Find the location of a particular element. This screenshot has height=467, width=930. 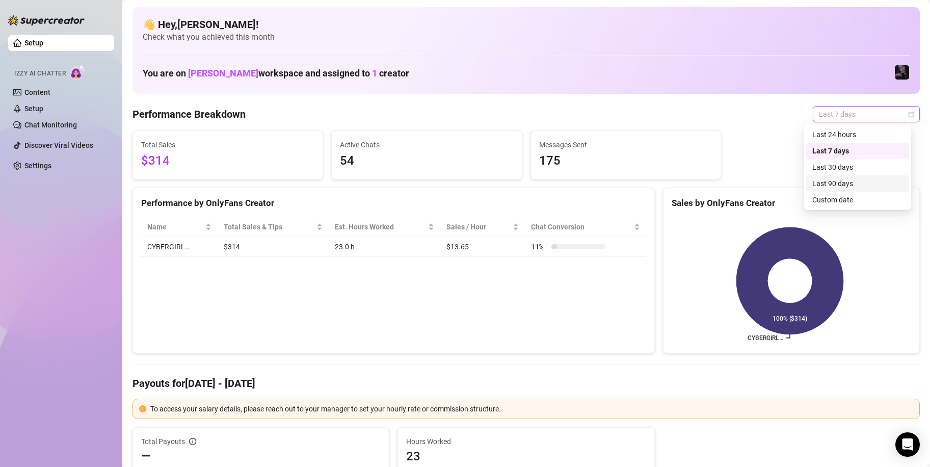

th: Total Sales & Tips is located at coordinates (273, 227).